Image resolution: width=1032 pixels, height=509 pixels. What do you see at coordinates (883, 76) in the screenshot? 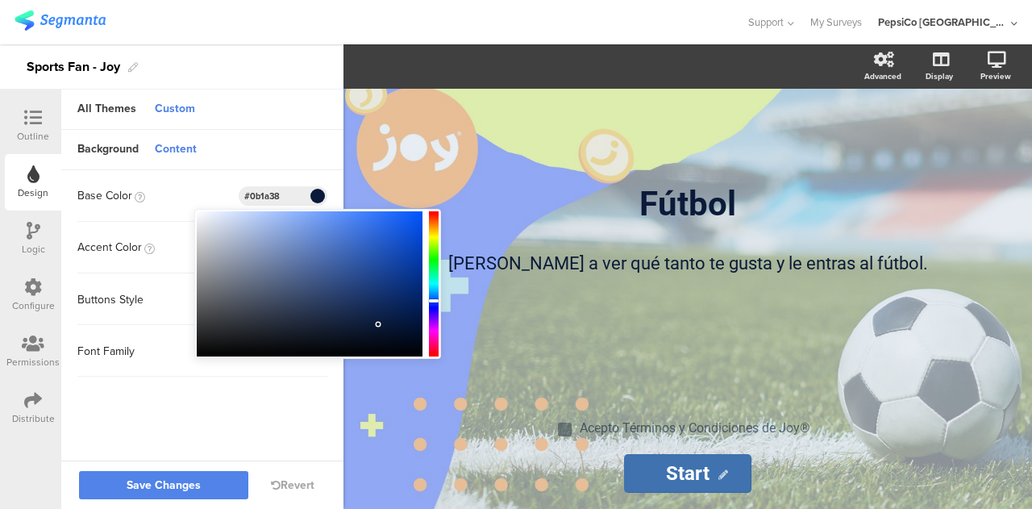
I see `div: Advanced` at bounding box center [883, 76].